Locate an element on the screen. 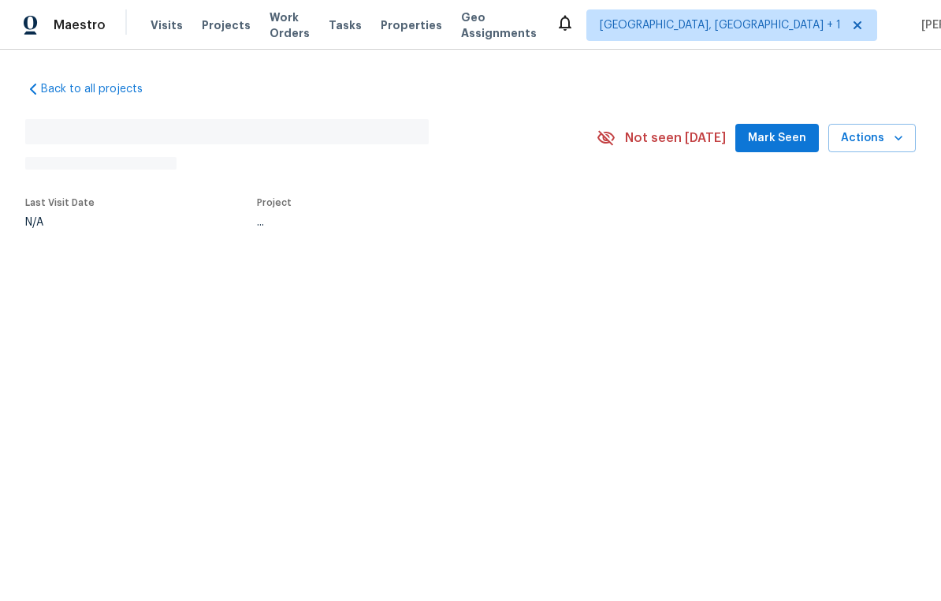 The image size is (941, 601). span: Last Visit Date is located at coordinates (60, 203).